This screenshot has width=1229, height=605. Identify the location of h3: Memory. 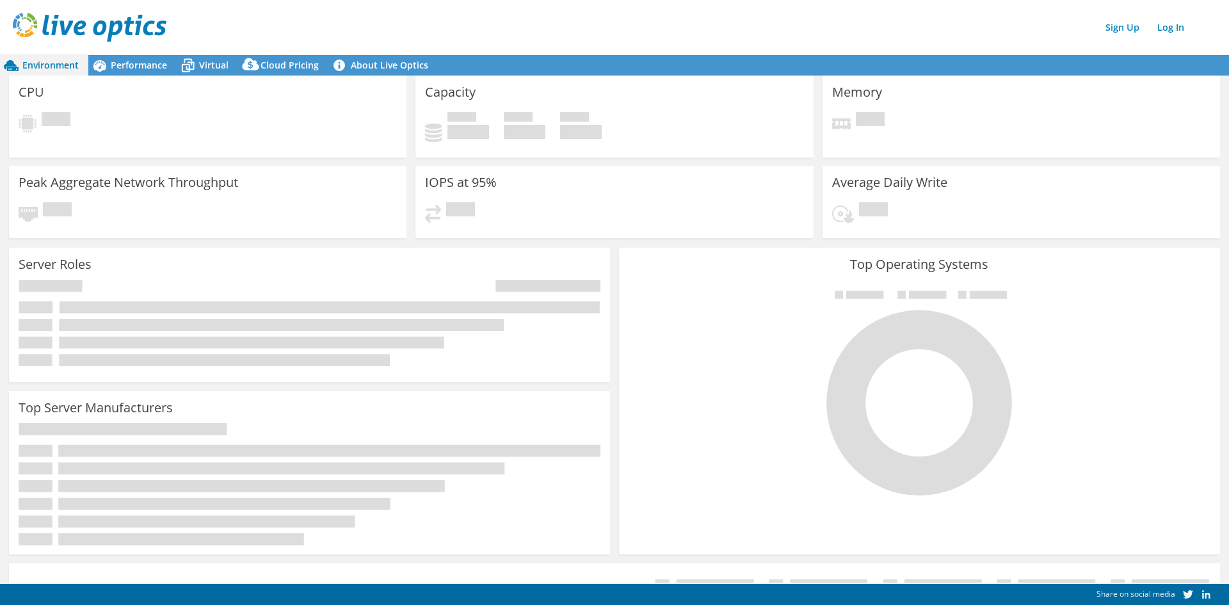
(857, 92).